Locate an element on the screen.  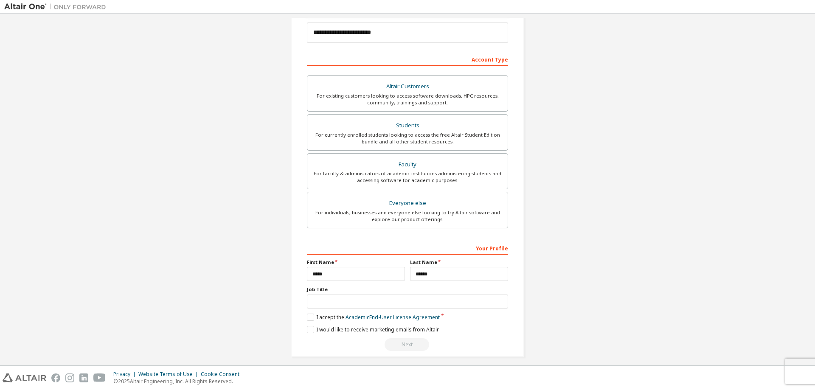
label: Job Title is located at coordinates (408, 290).